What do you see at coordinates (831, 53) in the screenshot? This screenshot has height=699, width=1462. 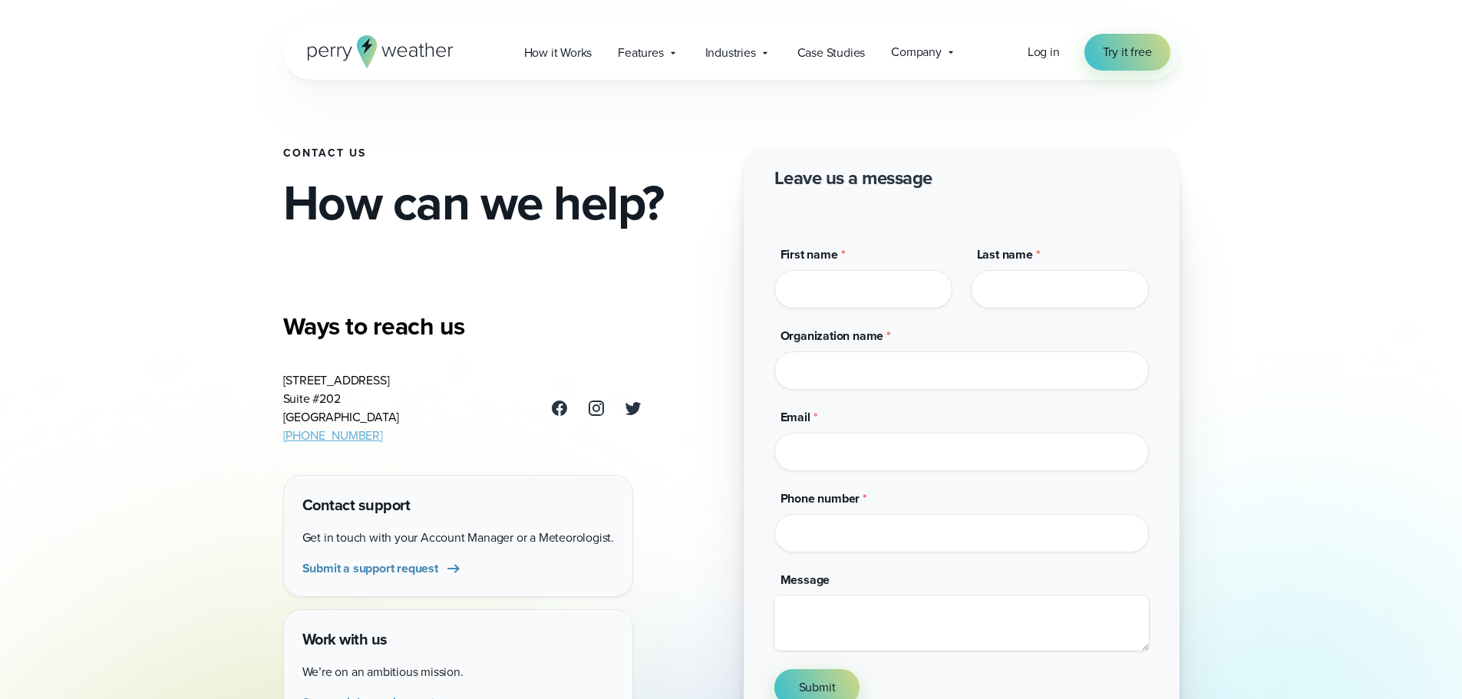 I see `span: Case Studies` at bounding box center [831, 53].